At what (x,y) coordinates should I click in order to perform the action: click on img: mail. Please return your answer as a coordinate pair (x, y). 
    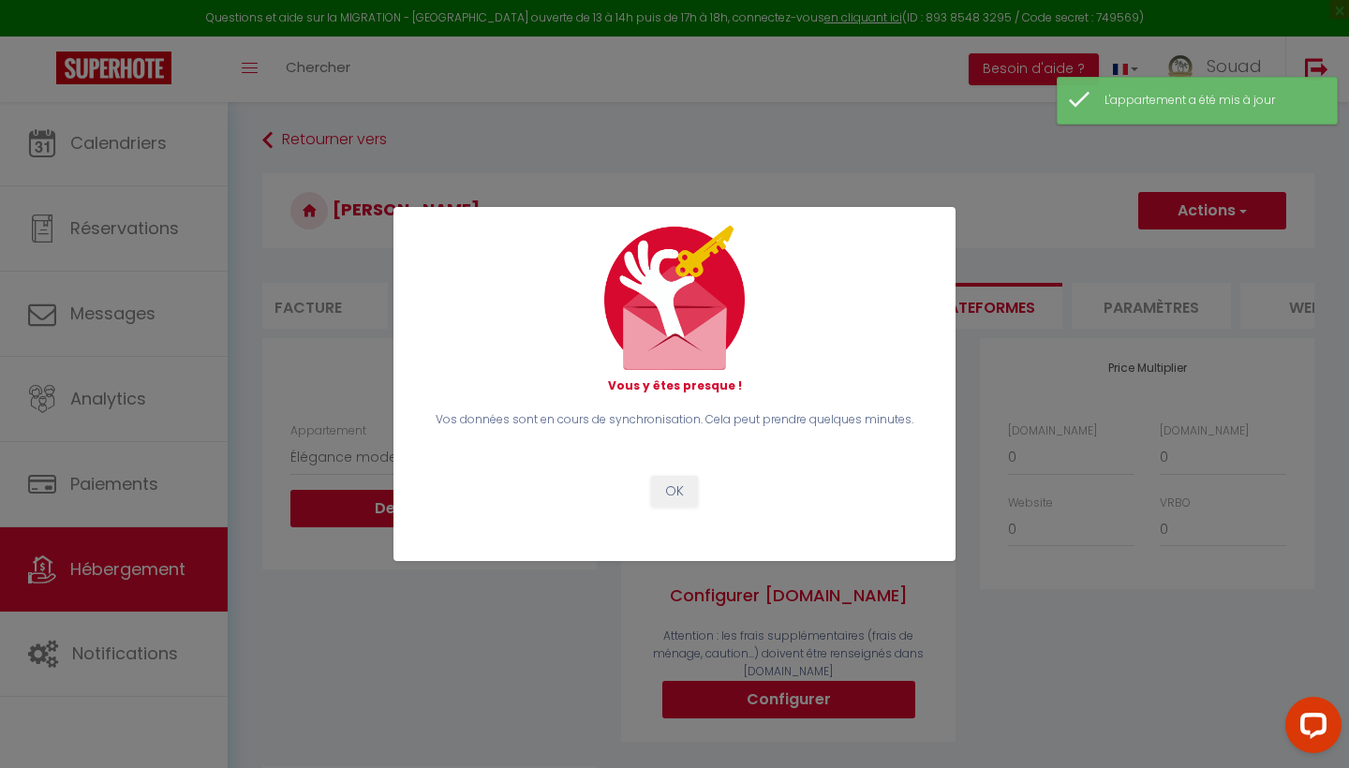
    Looking at the image, I should click on (674, 298).